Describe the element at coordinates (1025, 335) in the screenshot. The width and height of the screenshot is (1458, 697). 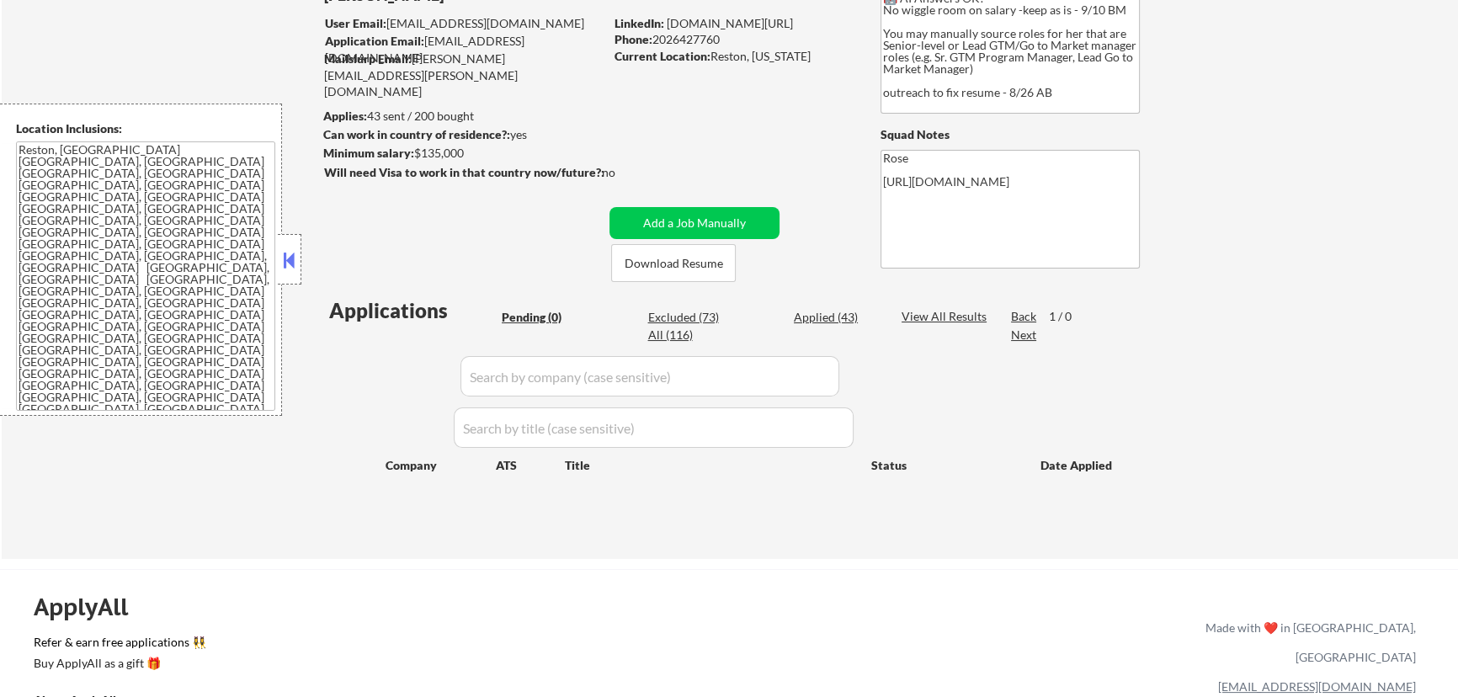
I see `div: Next` at that location.